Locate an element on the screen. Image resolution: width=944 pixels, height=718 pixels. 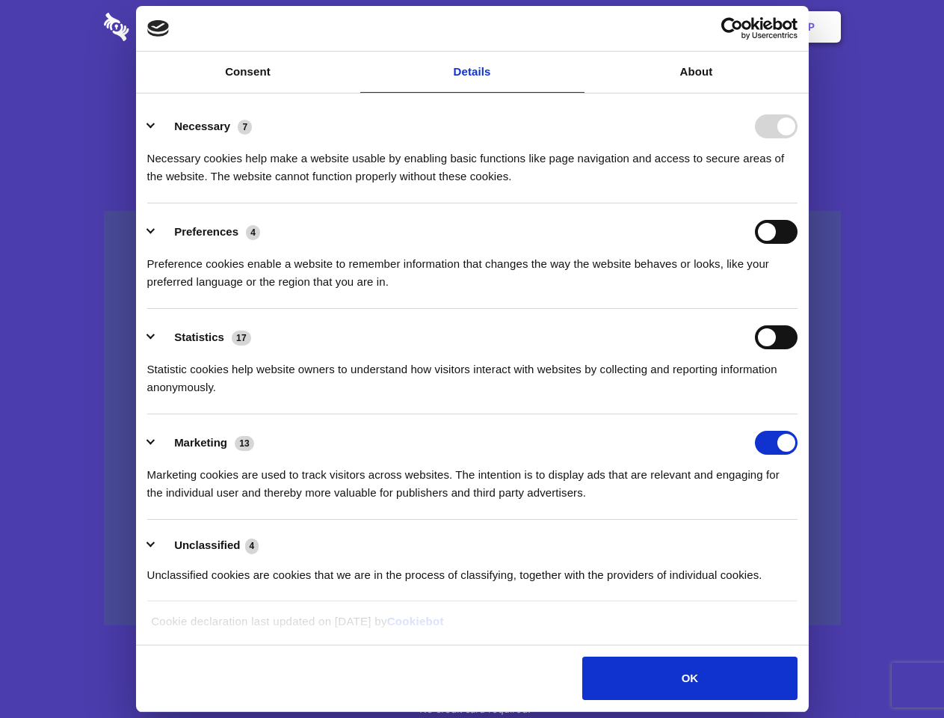
div: Necessary cookies help make a website usable by enabling basic functions like page navigation and... is located at coordinates (472, 161).